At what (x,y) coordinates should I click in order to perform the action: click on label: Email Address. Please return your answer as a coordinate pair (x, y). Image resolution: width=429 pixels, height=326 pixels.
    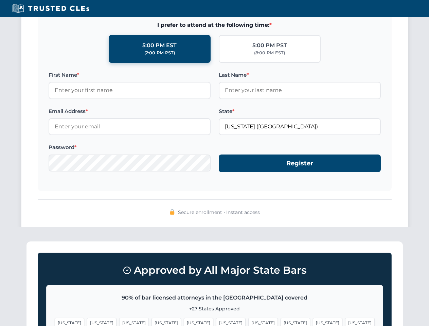
    Looking at the image, I should click on (130, 112).